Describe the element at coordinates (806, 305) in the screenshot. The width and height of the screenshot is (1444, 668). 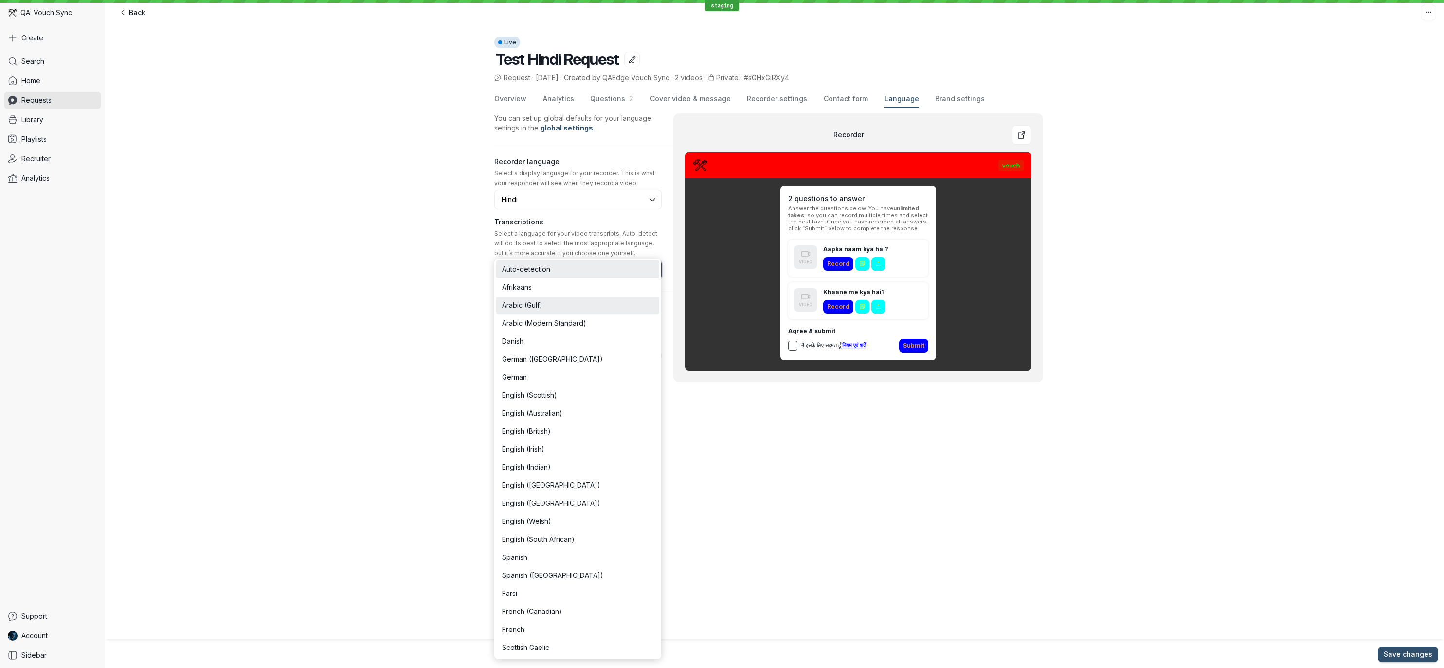
I see `span: VIDEO` at that location.